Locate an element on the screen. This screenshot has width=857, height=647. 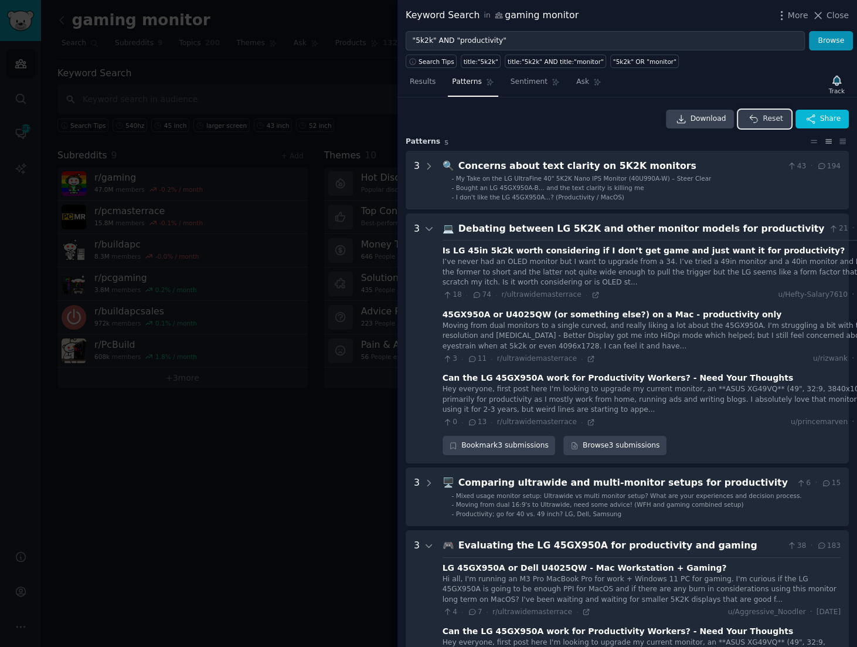
span: Pattern s is located at coordinates (423, 142).